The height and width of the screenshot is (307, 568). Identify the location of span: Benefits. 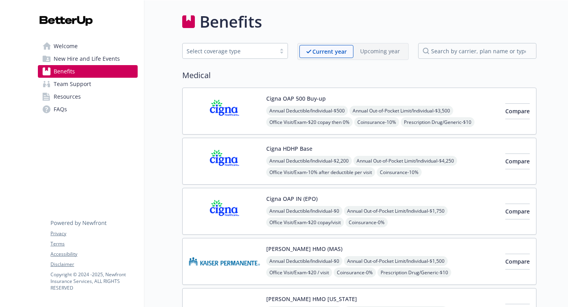
(64, 71).